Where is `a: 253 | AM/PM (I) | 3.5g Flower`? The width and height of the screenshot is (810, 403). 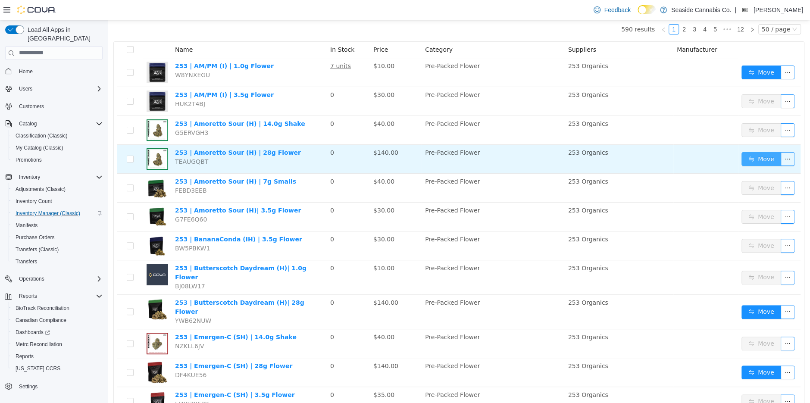
a: 253 | AM/PM (I) | 3.5g Flower is located at coordinates (116, 75).